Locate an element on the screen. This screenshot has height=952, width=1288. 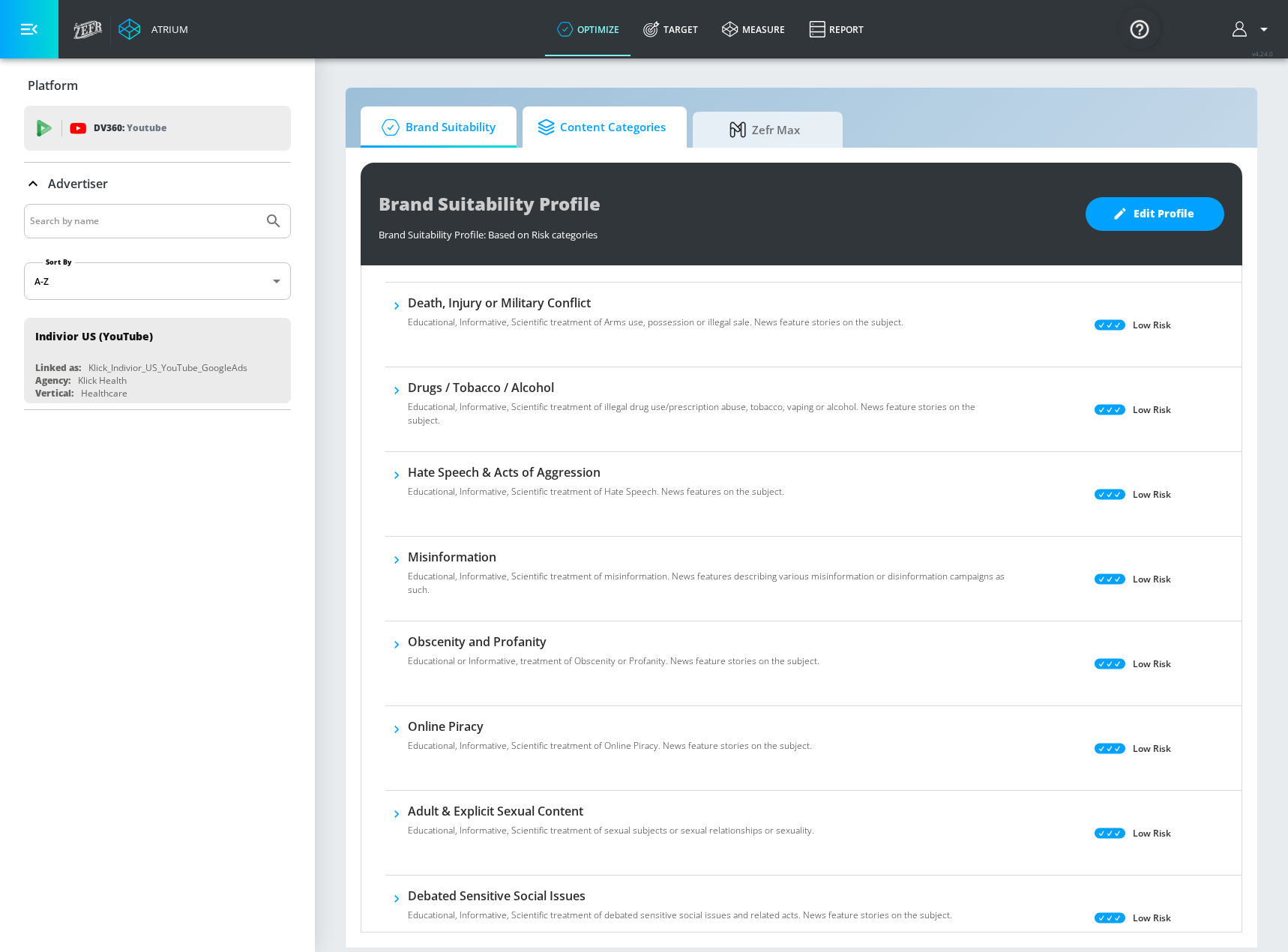
p: DV360: is located at coordinates (130, 128).